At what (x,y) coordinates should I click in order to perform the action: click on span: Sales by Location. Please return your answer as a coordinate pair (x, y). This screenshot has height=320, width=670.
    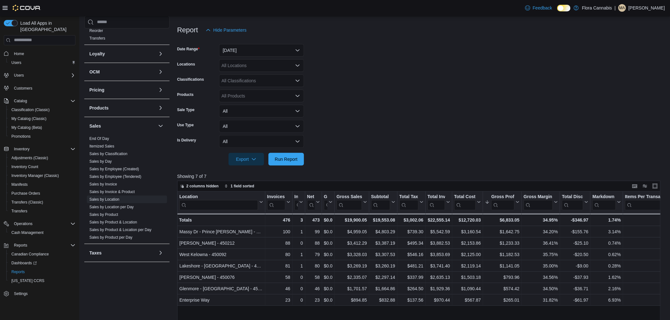
    Looking at the image, I should click on (104, 200).